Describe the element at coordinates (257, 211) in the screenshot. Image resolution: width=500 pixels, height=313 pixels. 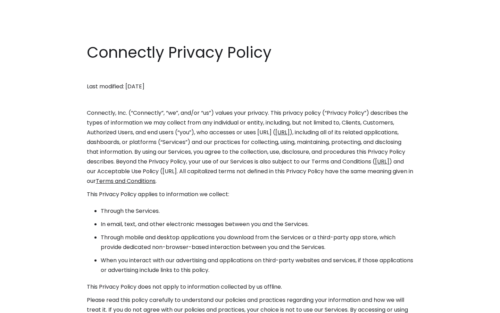
I see `li: Through the Services.` at that location.